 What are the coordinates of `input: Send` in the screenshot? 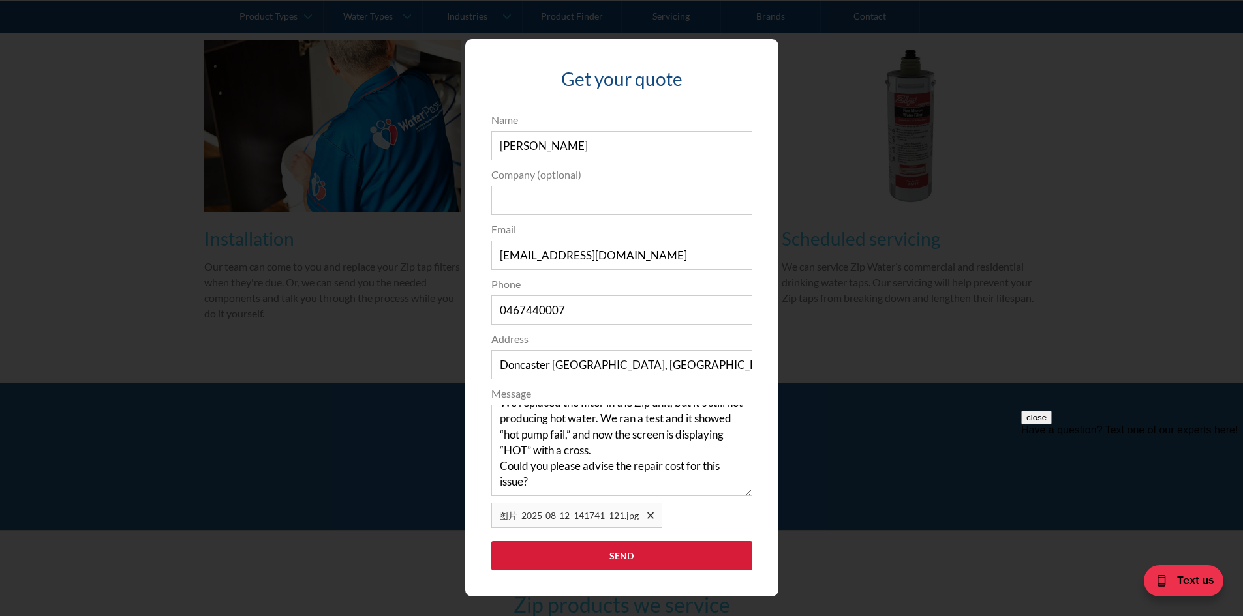 It's located at (622, 556).